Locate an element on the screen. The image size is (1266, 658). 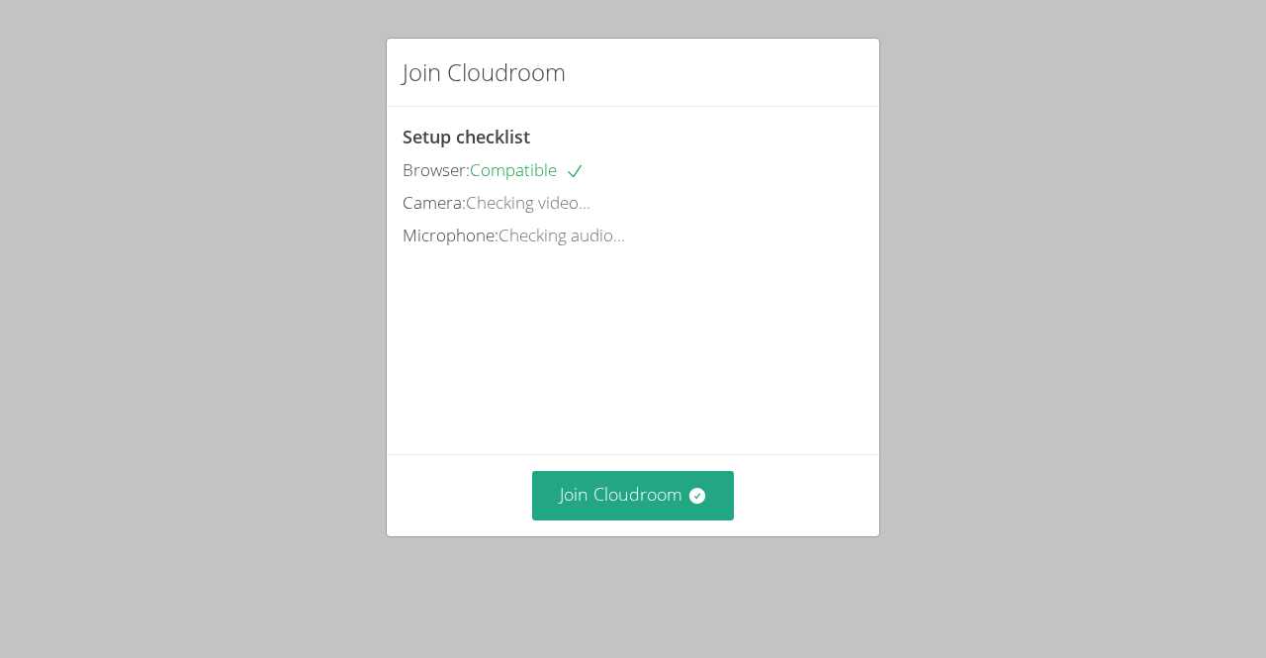
h2: Join Cloudroom is located at coordinates (484, 72).